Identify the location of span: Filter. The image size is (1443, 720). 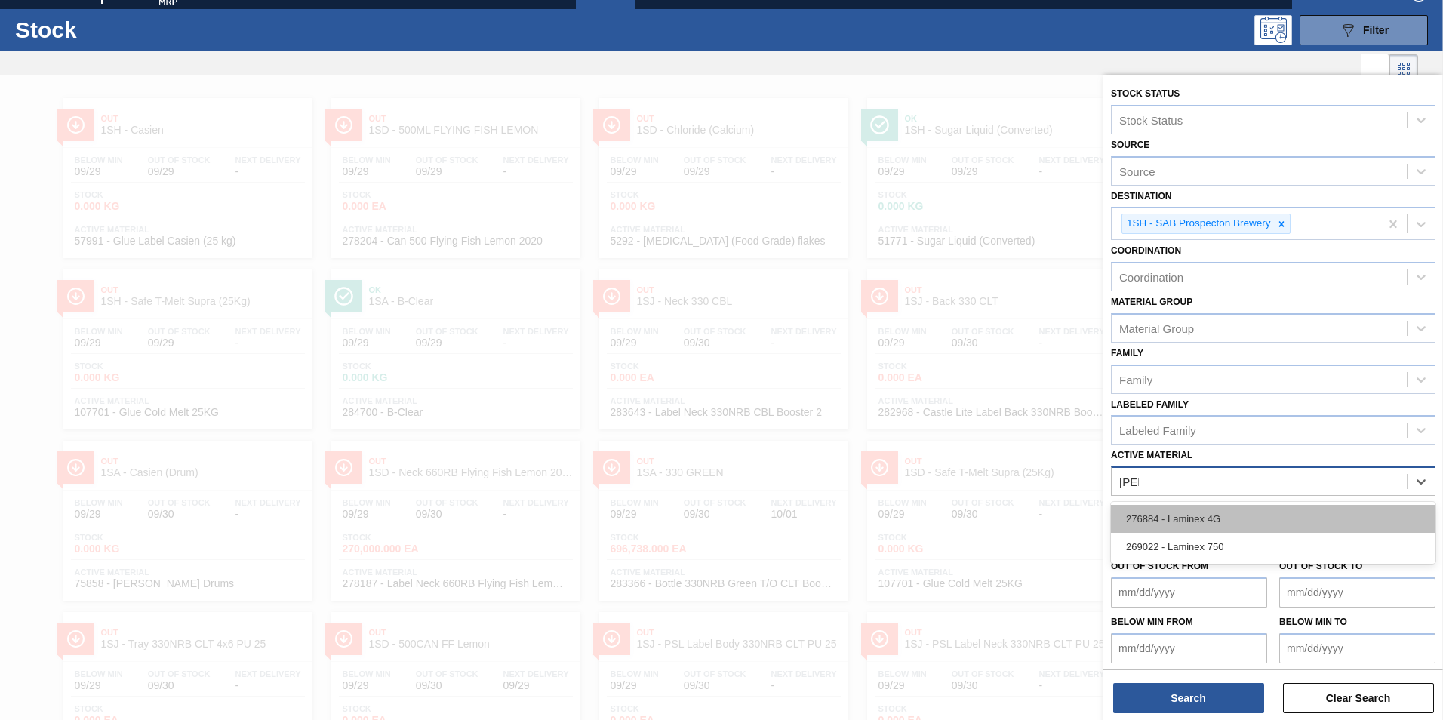
(1376, 30).